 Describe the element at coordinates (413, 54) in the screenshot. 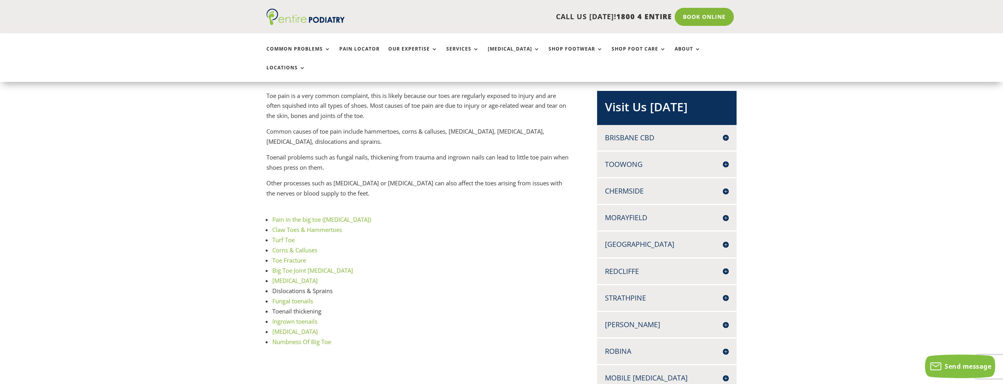

I see `a: Our Expertise` at that location.